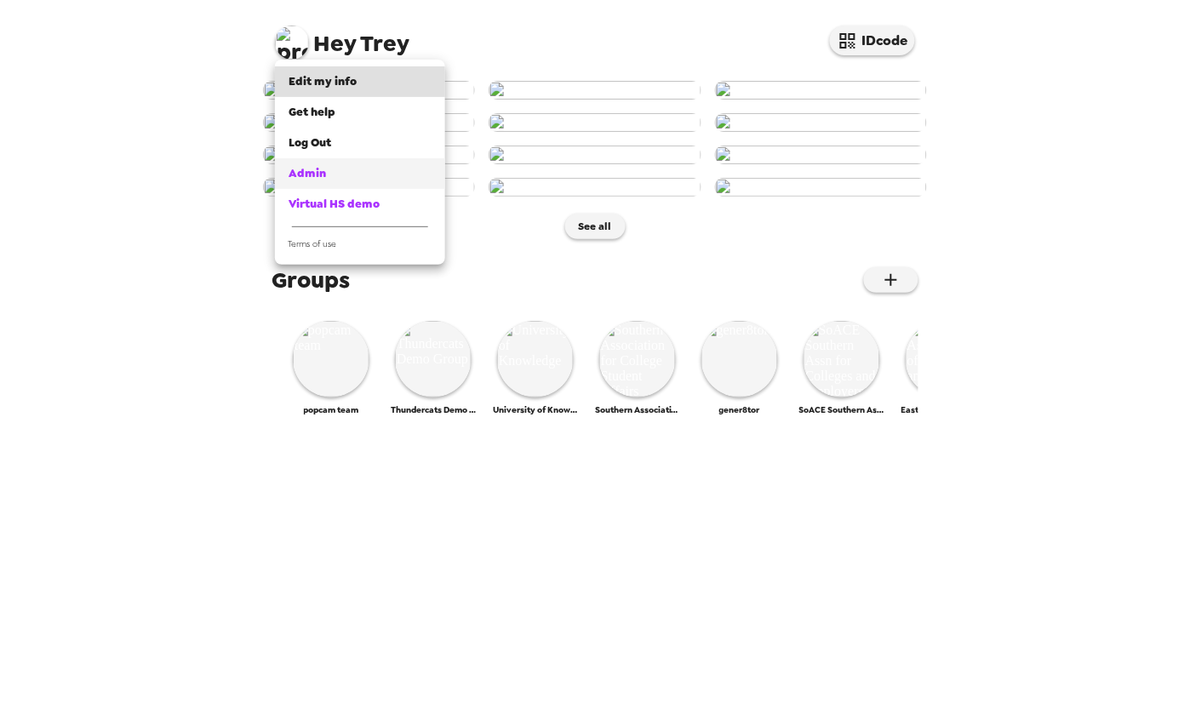 This screenshot has height=720, width=1190. I want to click on span: Get help, so click(312, 112).